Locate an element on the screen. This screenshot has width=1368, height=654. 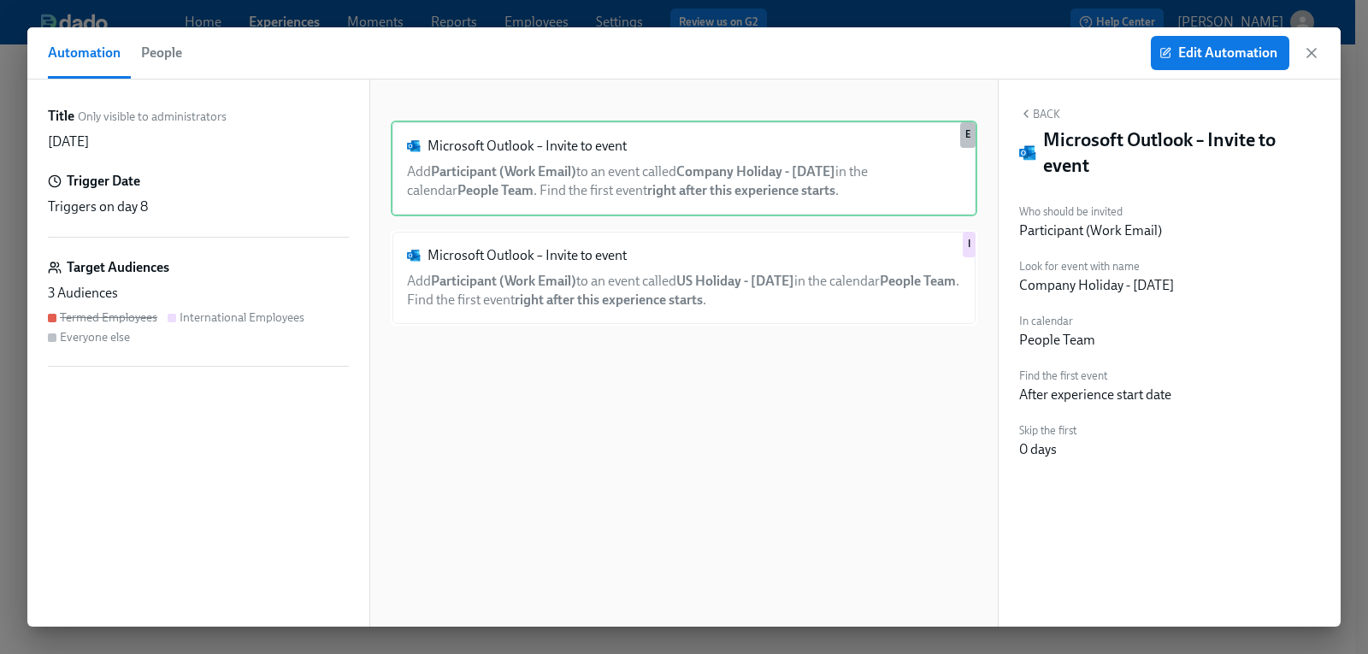
label: In calendar is located at coordinates (1056, 321).